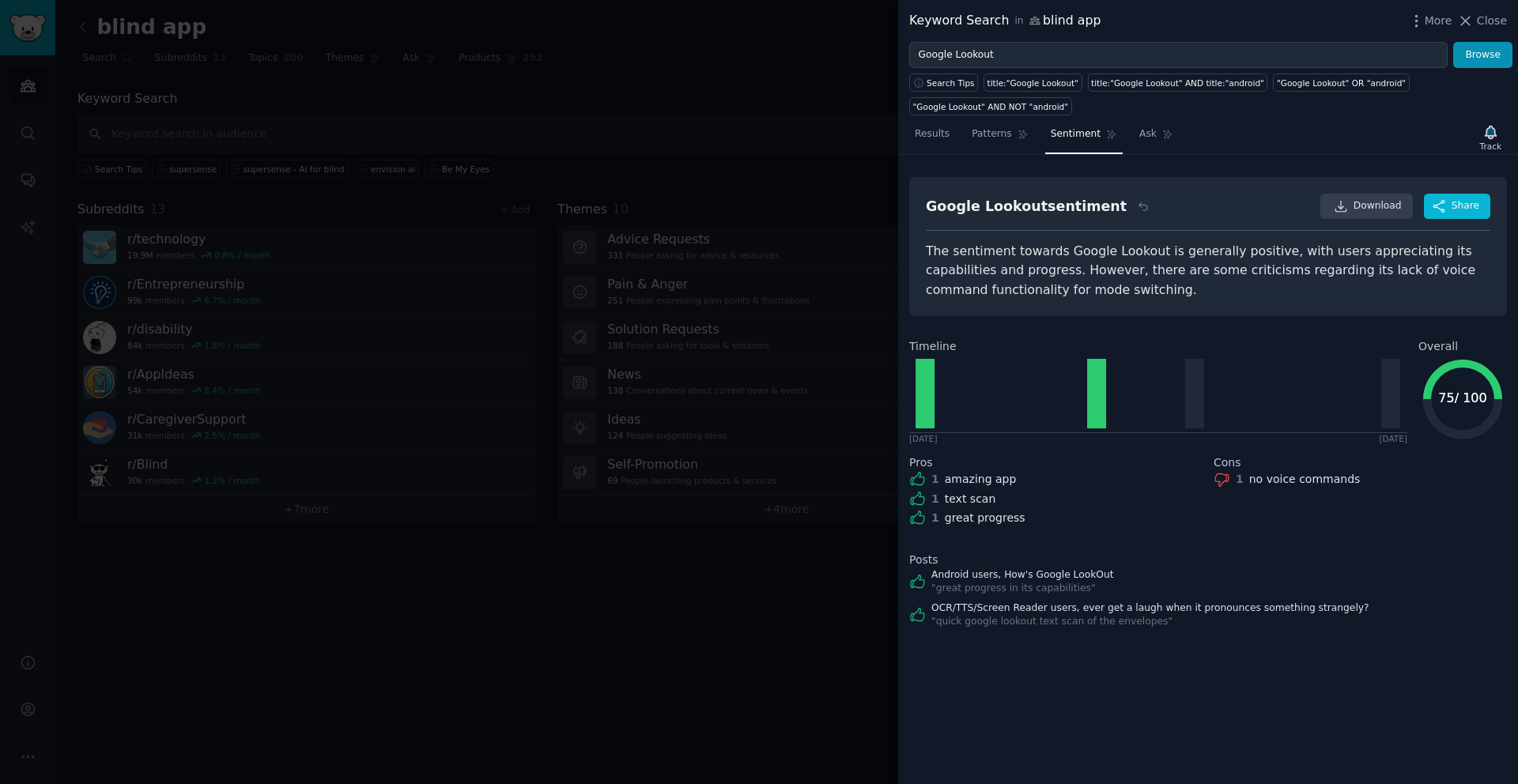 This screenshot has width=1518, height=784. Describe the element at coordinates (1156, 138) in the screenshot. I see `a: Ask` at that location.